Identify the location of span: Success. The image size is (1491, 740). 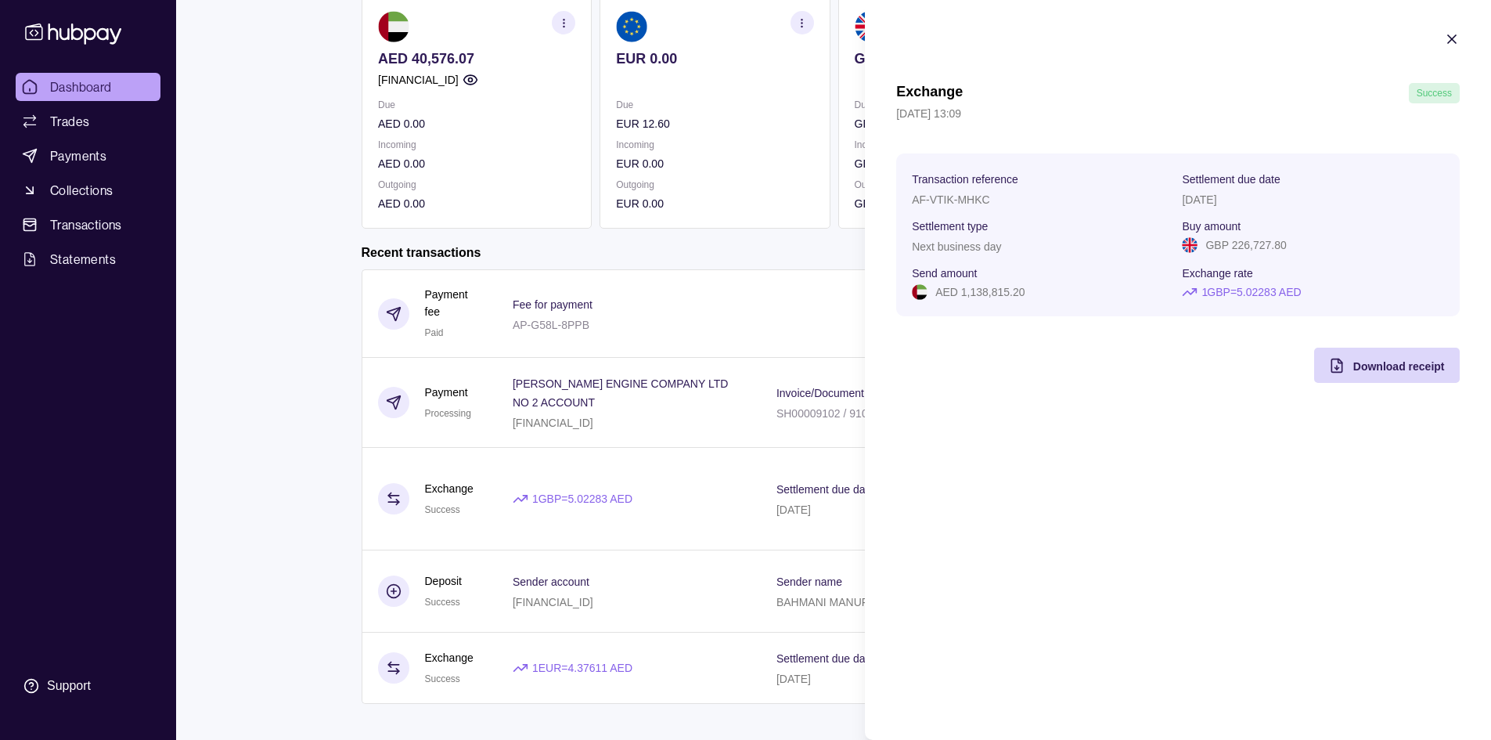
(1434, 93).